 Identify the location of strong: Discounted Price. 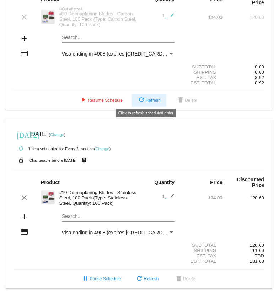
(251, 182).